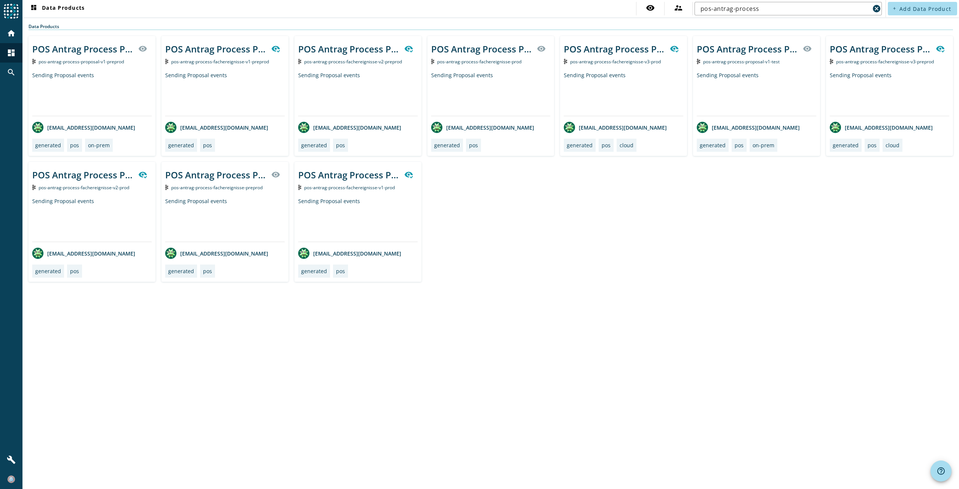 This screenshot has height=489, width=959. I want to click on span: Kafka Topic: pos-antrag-process-proposal-v1-test, so click(742, 61).